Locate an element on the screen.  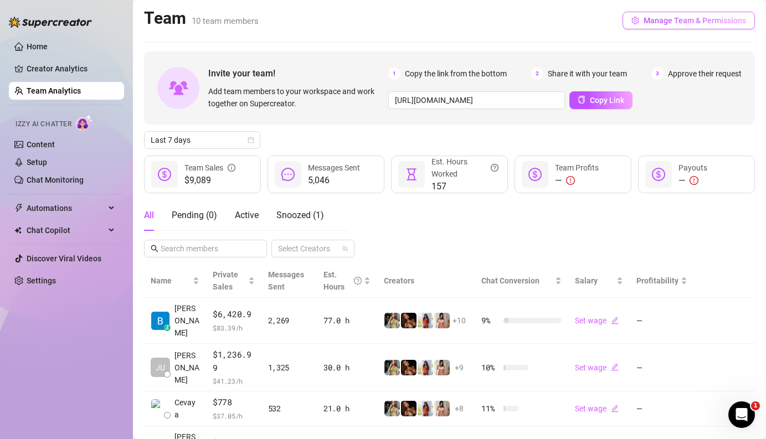
span: setting is located at coordinates (636, 21).